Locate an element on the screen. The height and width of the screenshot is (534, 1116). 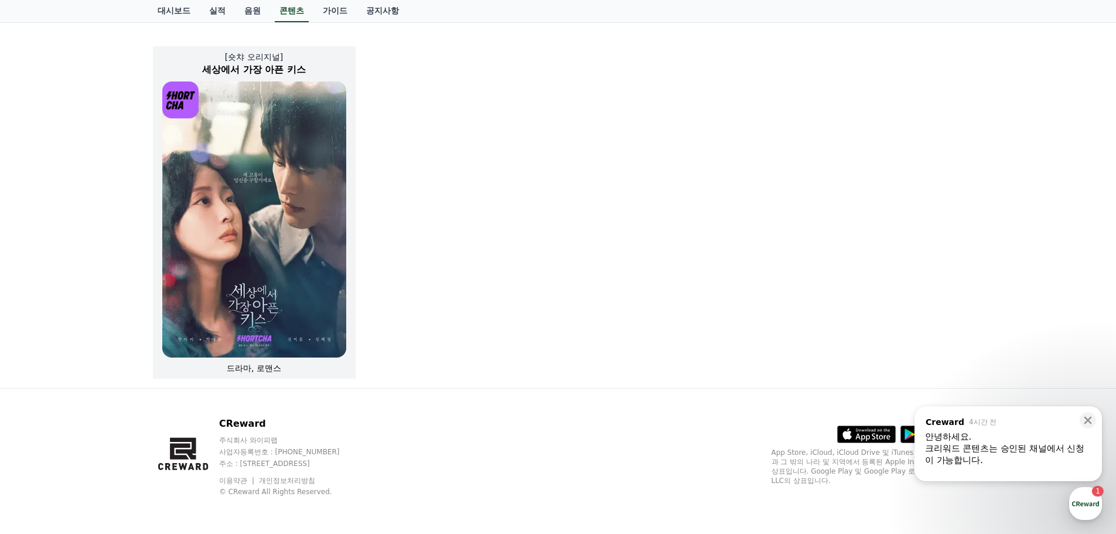
span: 대화 is located at coordinates (114, 394).